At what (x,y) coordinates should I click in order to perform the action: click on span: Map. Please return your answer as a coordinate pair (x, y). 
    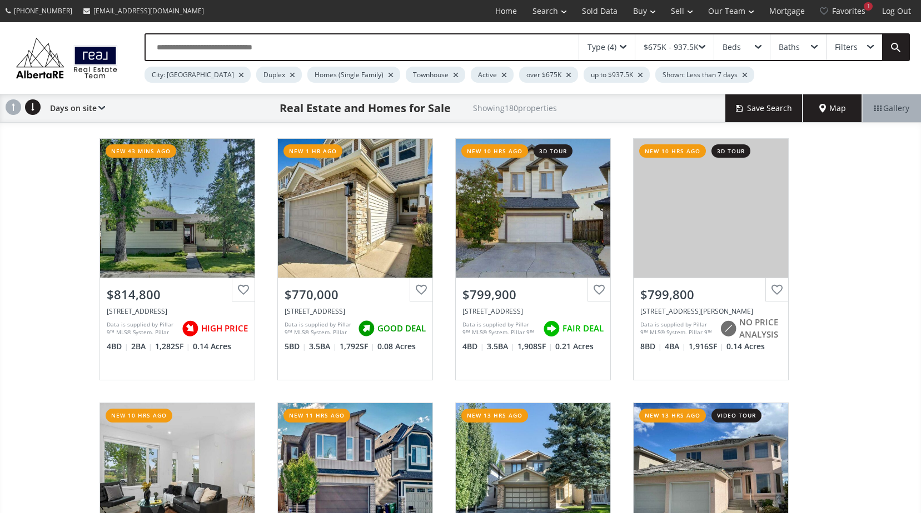
    Looking at the image, I should click on (832, 108).